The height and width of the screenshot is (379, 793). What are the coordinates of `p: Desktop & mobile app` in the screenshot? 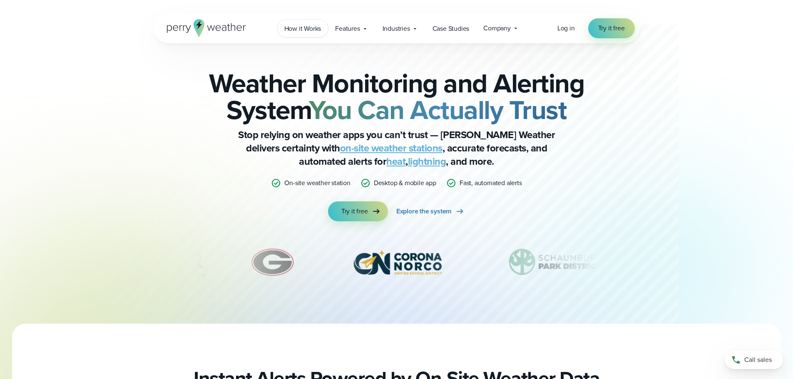 It's located at (405, 183).